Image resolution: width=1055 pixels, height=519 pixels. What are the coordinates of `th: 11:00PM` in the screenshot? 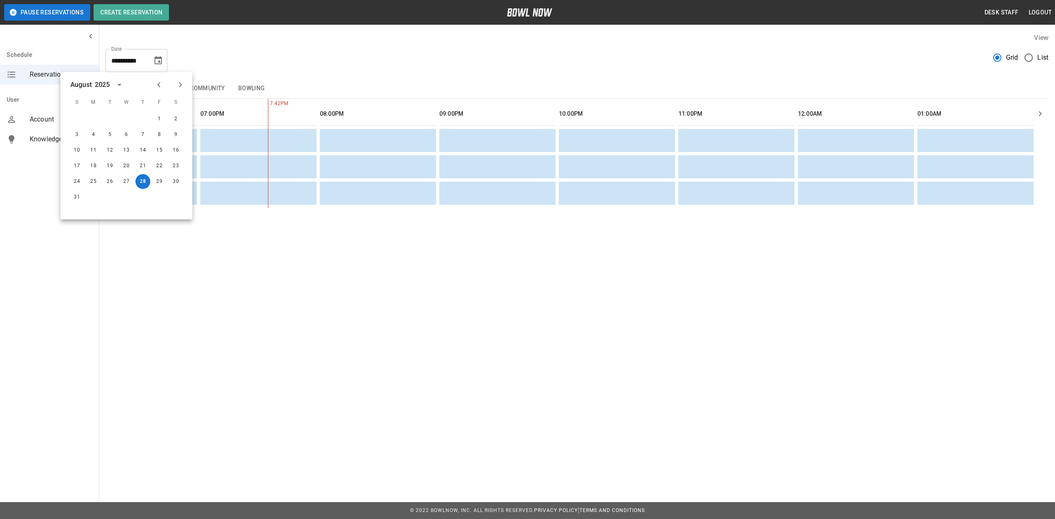 It's located at (737, 114).